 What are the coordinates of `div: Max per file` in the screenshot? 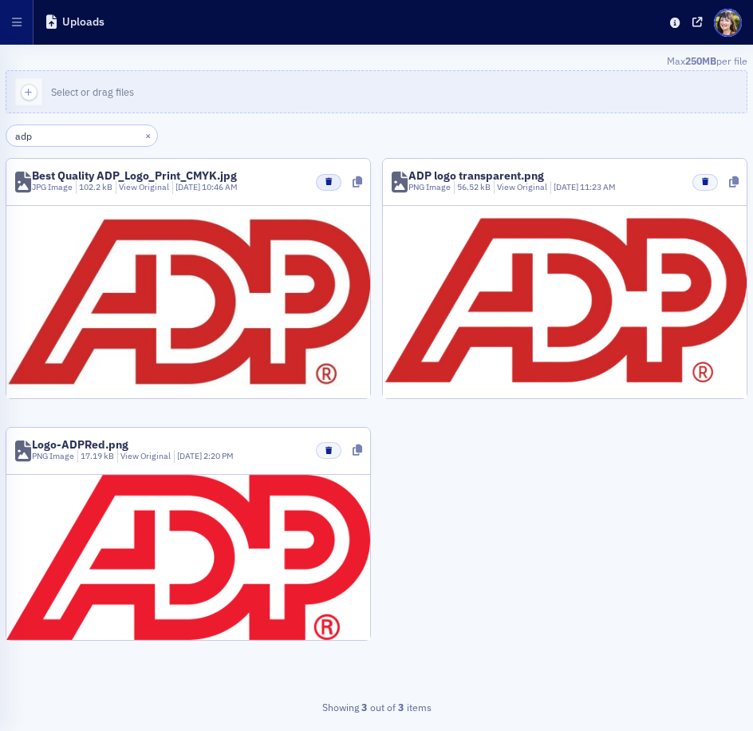 It's located at (376, 62).